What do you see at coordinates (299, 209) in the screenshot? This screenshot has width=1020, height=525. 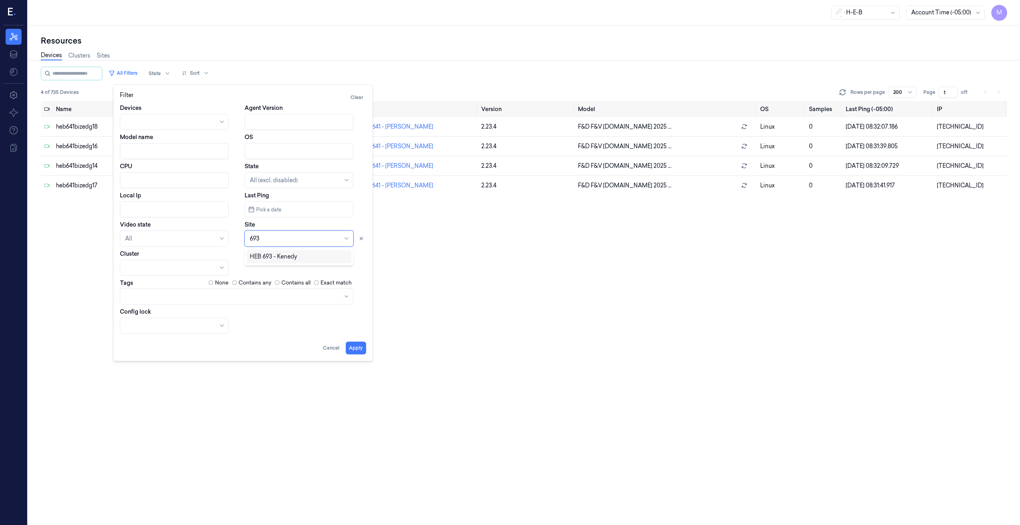 I see `button: Pick a date` at bounding box center [299, 209].